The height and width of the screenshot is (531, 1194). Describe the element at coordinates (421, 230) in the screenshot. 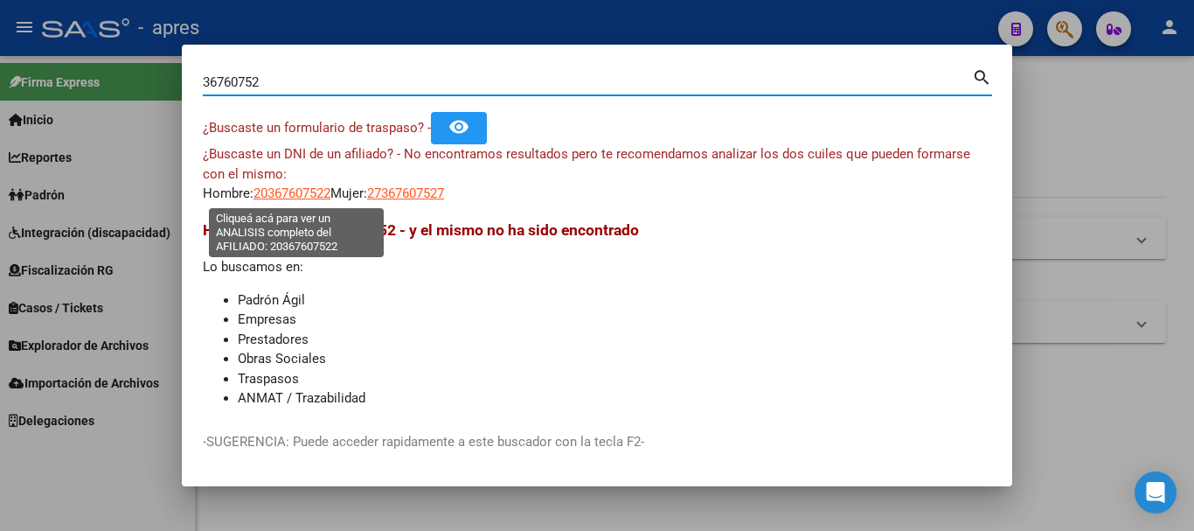

I see `span: Hemos buscado - 36760752 - y el mismo no ha sido encontrado` at that location.